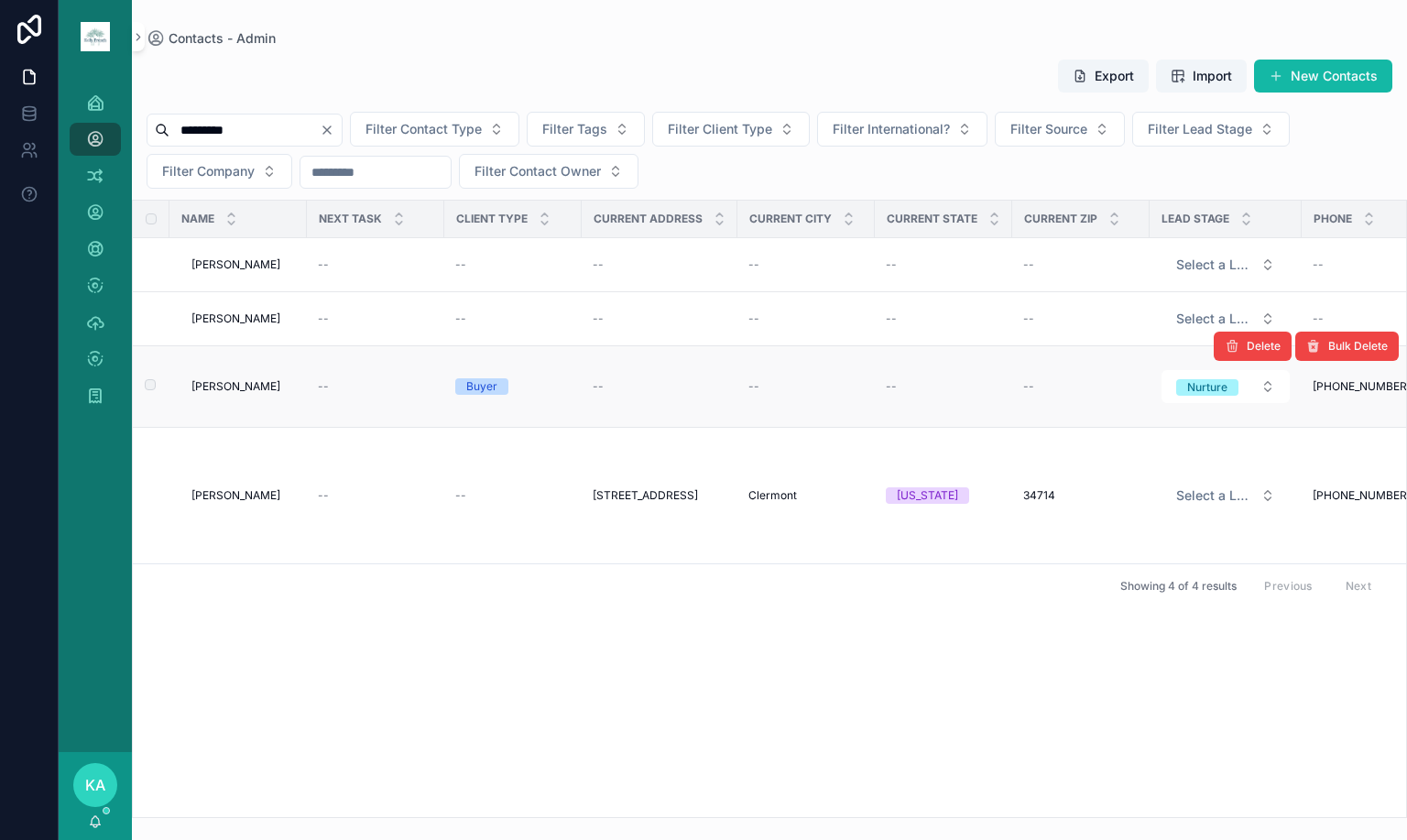 Image resolution: width=1407 pixels, height=840 pixels. Describe the element at coordinates (1253, 347) in the screenshot. I see `button: Delete` at that location.